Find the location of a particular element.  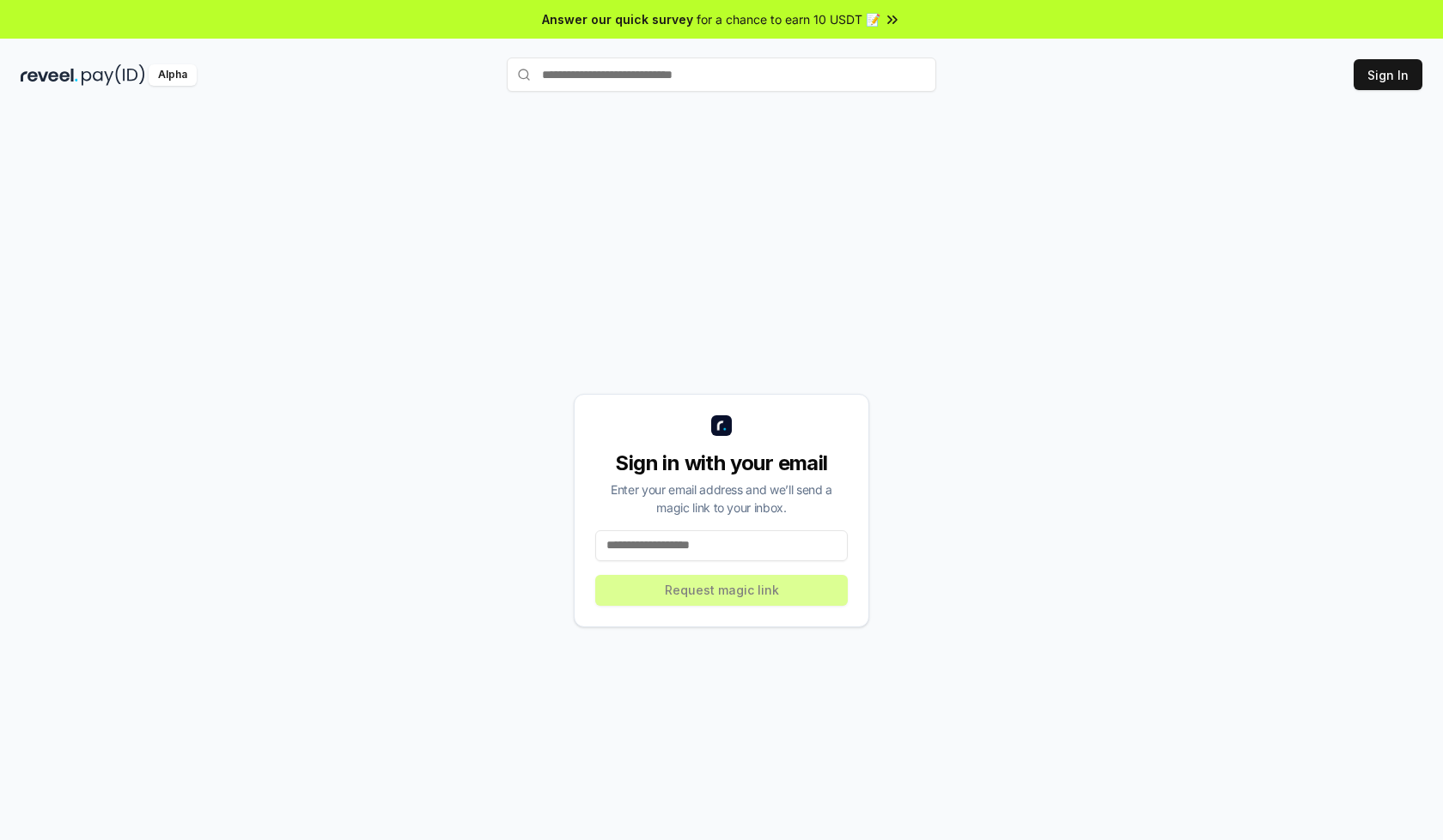

div: Enter your email address and we’ll send a magic link to your inbox. is located at coordinates (721, 499).